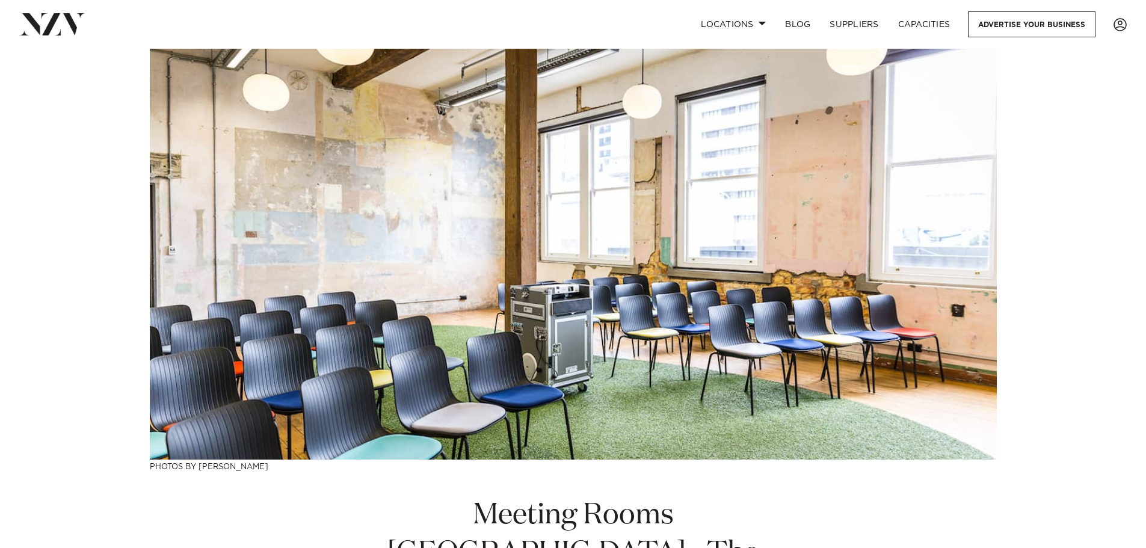  What do you see at coordinates (573, 254) in the screenshot?
I see `img: Meeting Rooms Auckland - The Top 23` at bounding box center [573, 254].